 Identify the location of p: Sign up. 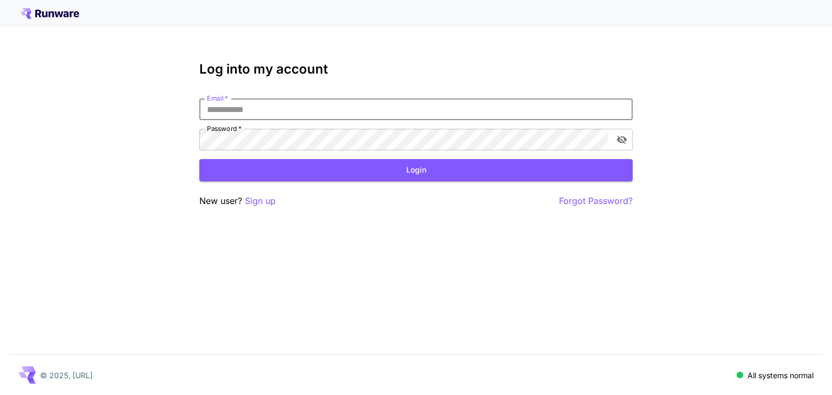
(260, 201).